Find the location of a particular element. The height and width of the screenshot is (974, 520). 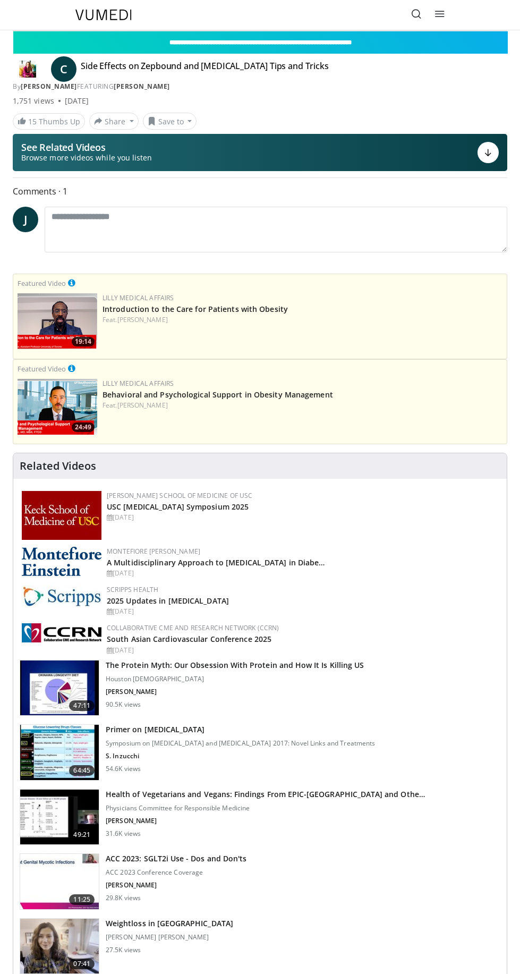

span: Comments 1 is located at coordinates (260, 191).